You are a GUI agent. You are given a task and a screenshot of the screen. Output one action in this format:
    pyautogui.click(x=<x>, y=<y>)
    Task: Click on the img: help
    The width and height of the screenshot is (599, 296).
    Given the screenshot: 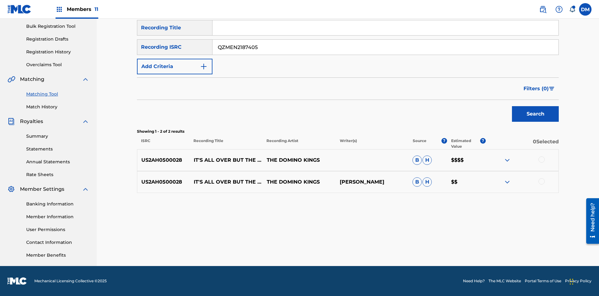 What is the action you would take?
    pyautogui.click(x=559, y=9)
    